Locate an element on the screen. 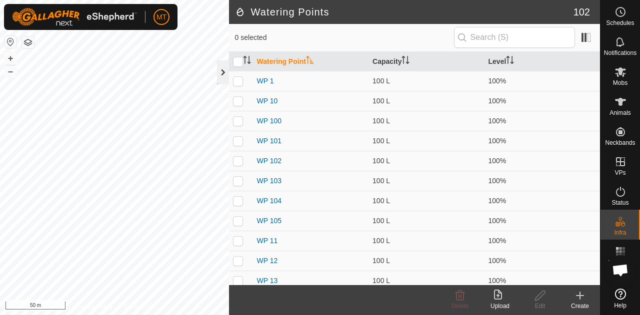 The image size is (640, 315). button: Map Layers is located at coordinates (28, 42).